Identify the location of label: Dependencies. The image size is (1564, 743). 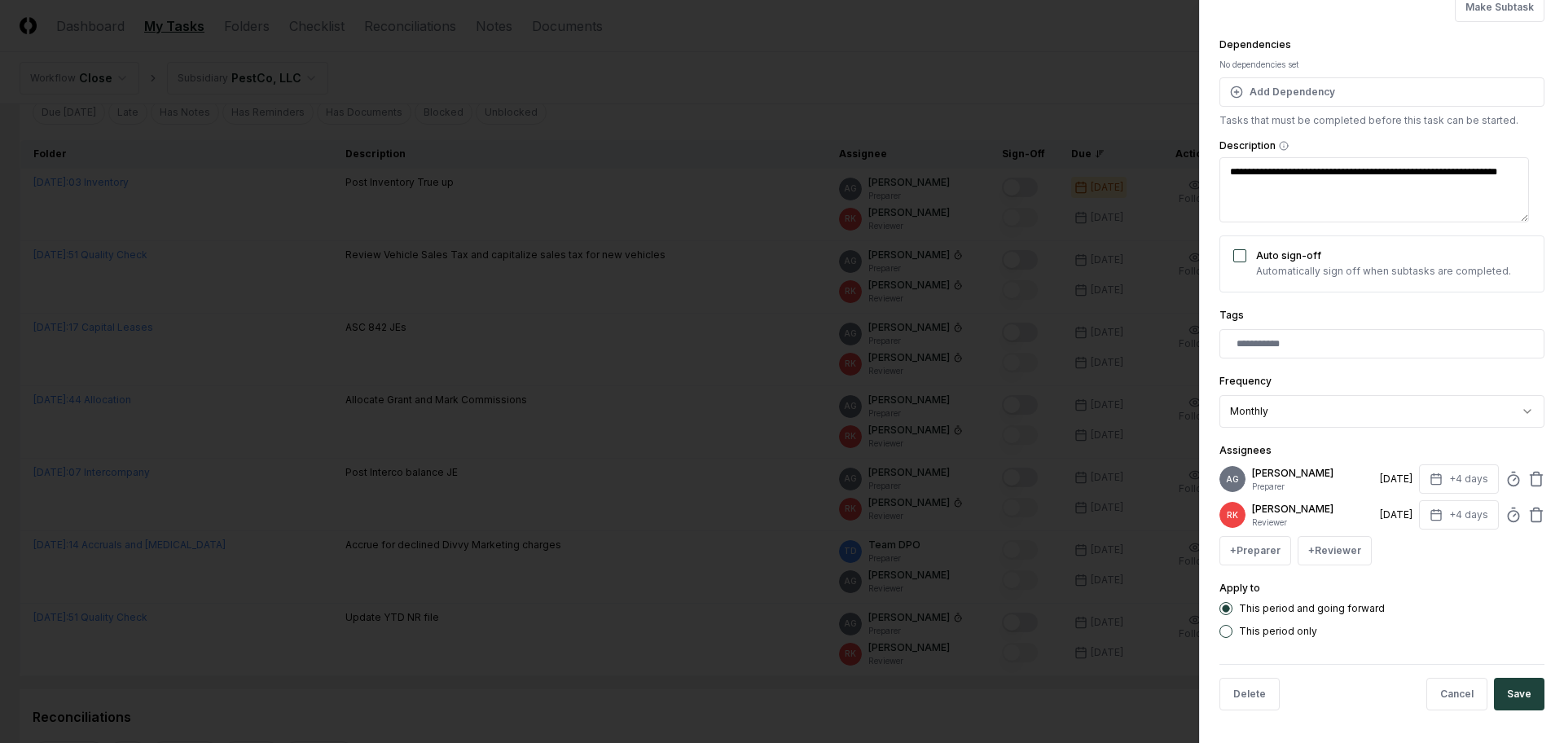
(1256, 44).